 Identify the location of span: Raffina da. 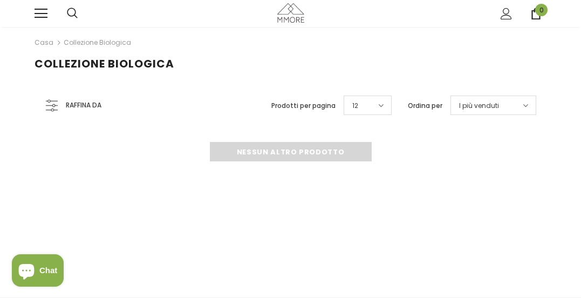
(84, 105).